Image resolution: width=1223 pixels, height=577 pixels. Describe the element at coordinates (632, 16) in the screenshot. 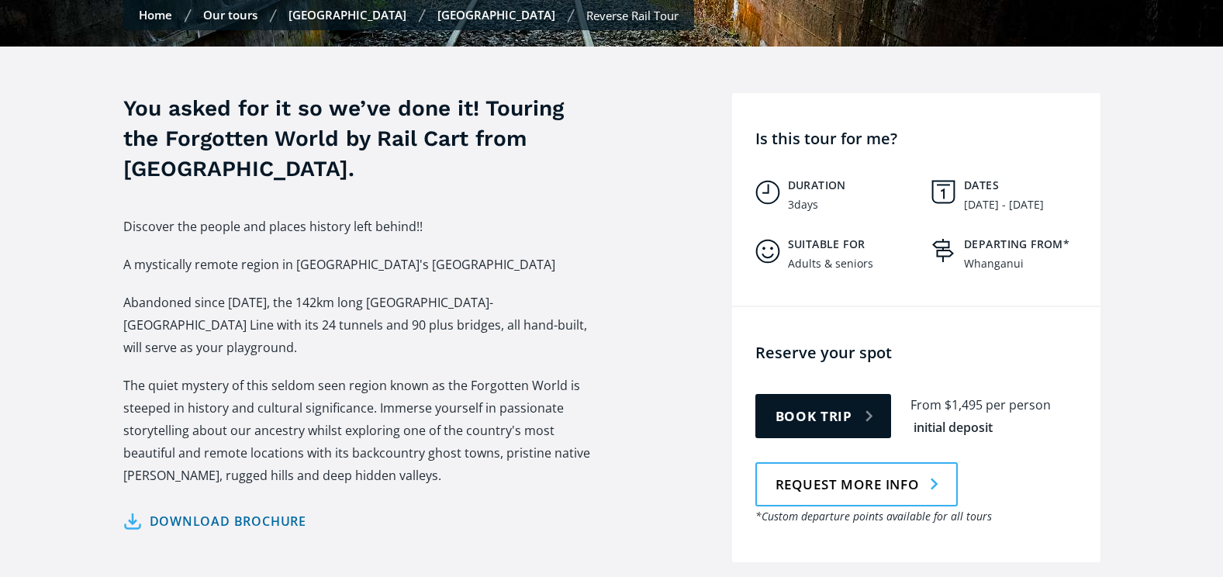

I see `div: Reverse Rail Tour` at that location.